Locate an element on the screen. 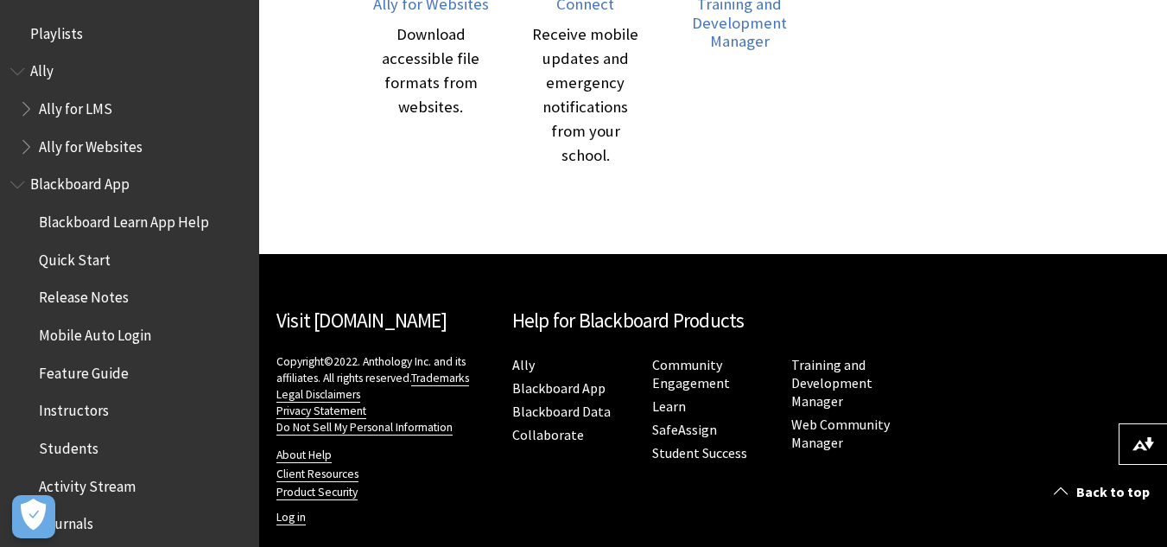 This screenshot has height=547, width=1167. a: Privacy Statement is located at coordinates (321, 411).